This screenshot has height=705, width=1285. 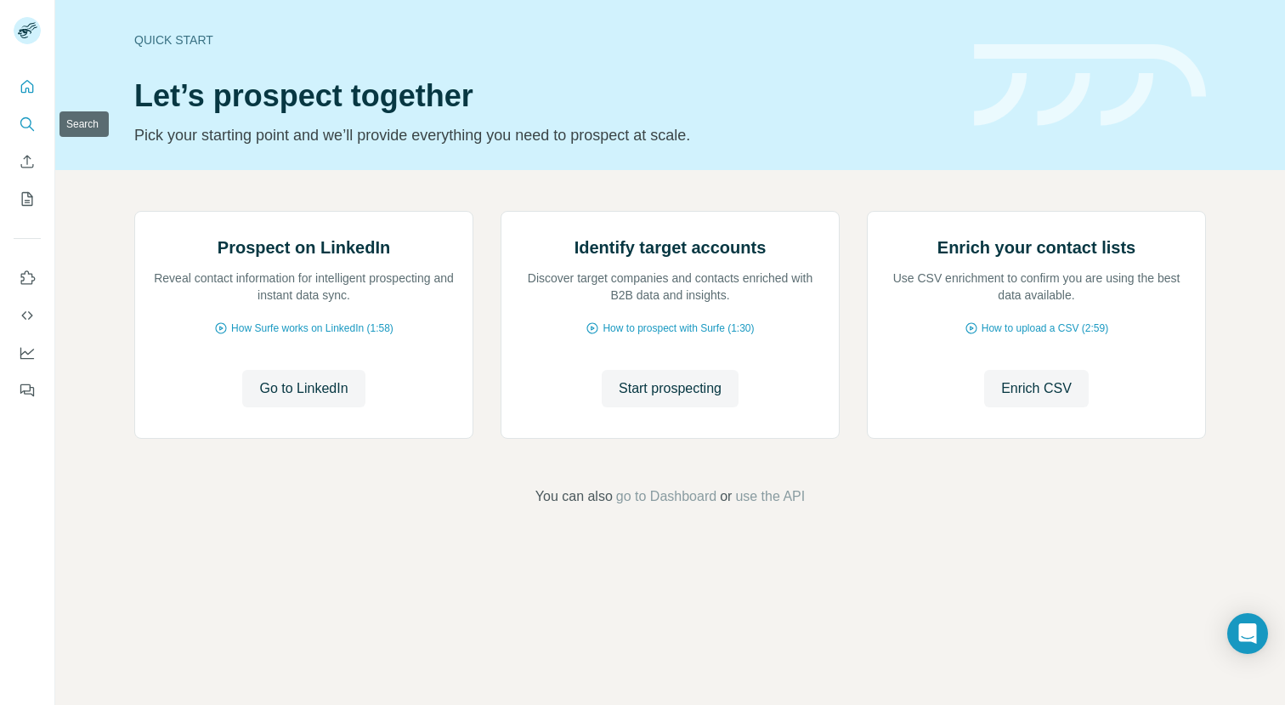 What do you see at coordinates (770, 496) in the screenshot?
I see `button: use the API` at bounding box center [770, 496].